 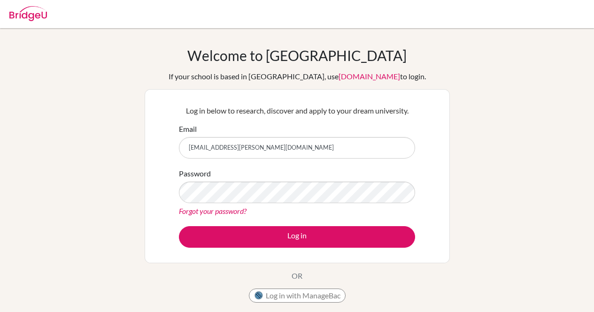 What do you see at coordinates (213, 211) in the screenshot?
I see `a: Forgot your password?` at bounding box center [213, 211].